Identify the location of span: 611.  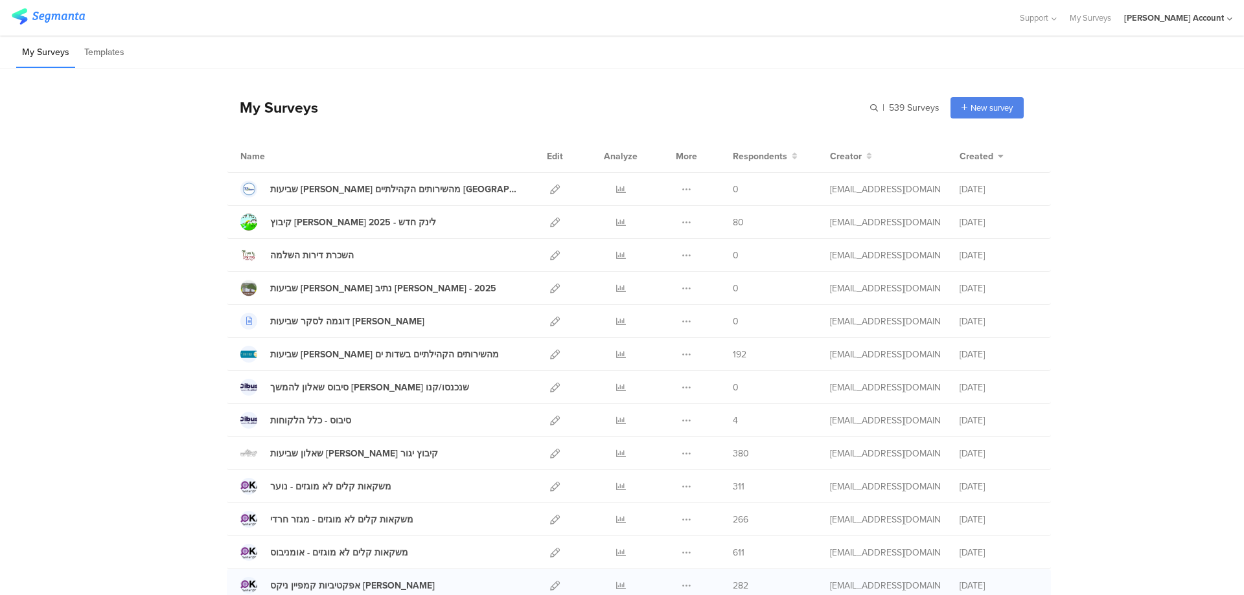
(738, 552).